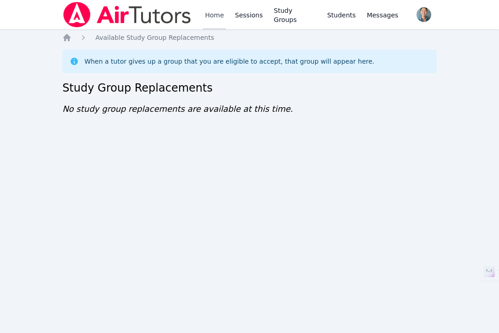 The width and height of the screenshot is (499, 333). Describe the element at coordinates (249, 88) in the screenshot. I see `h2: Study Group Replacements` at that location.